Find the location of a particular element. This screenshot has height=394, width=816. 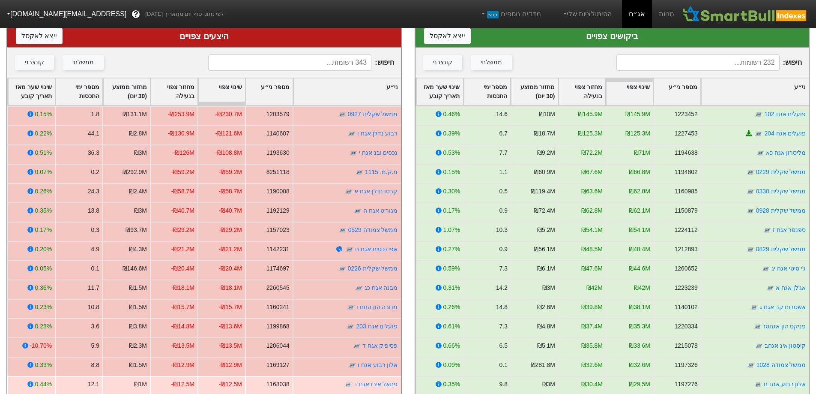

div: 0.05% is located at coordinates (43, 268).